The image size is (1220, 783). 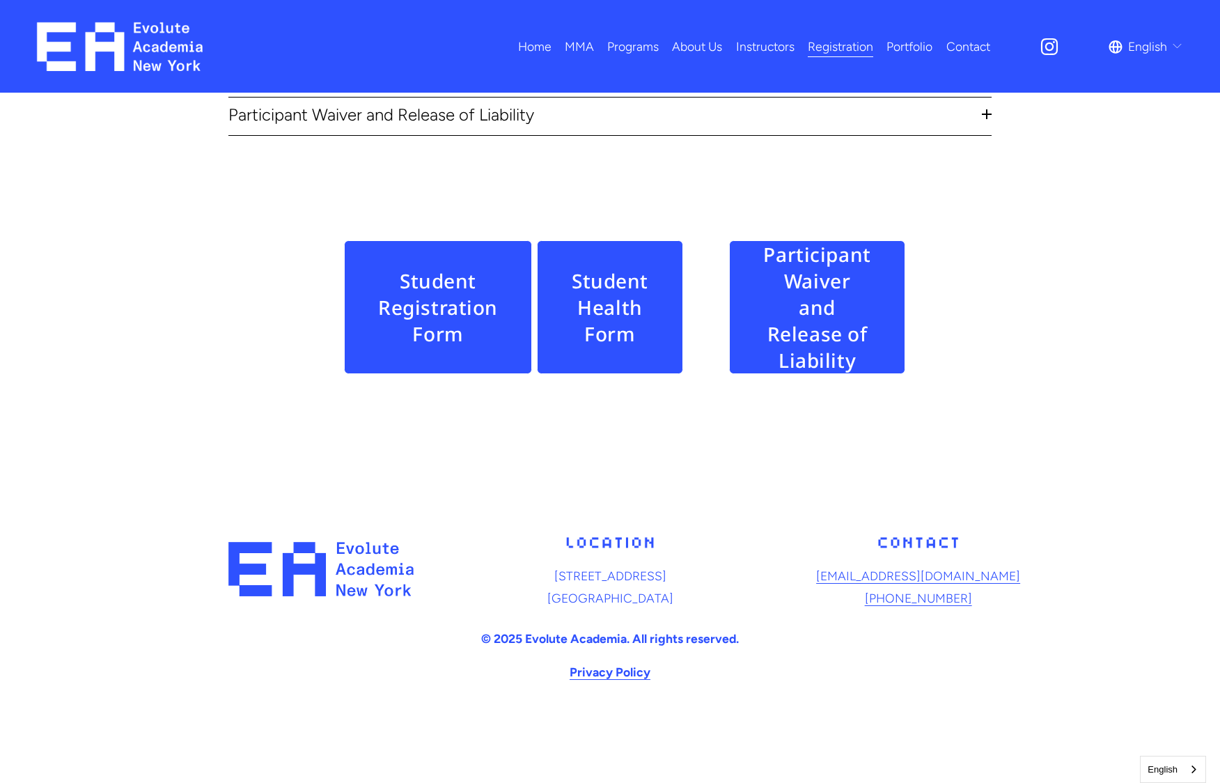 I want to click on span: MMA, so click(x=579, y=47).